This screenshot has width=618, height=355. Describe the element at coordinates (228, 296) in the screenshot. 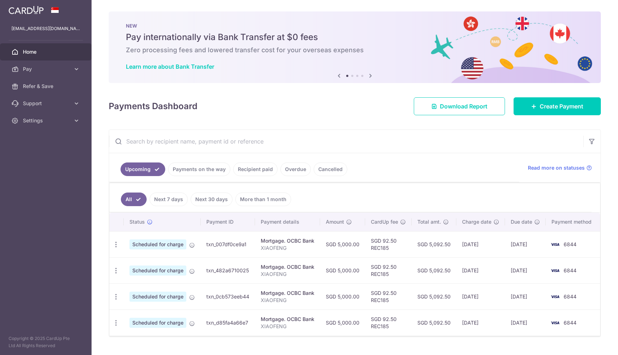

I see `td: txn_0cb573eeb44` at that location.